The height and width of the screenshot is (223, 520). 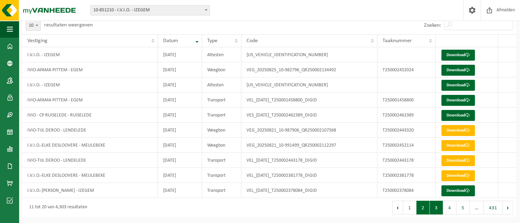 I want to click on button: 431, so click(x=493, y=207).